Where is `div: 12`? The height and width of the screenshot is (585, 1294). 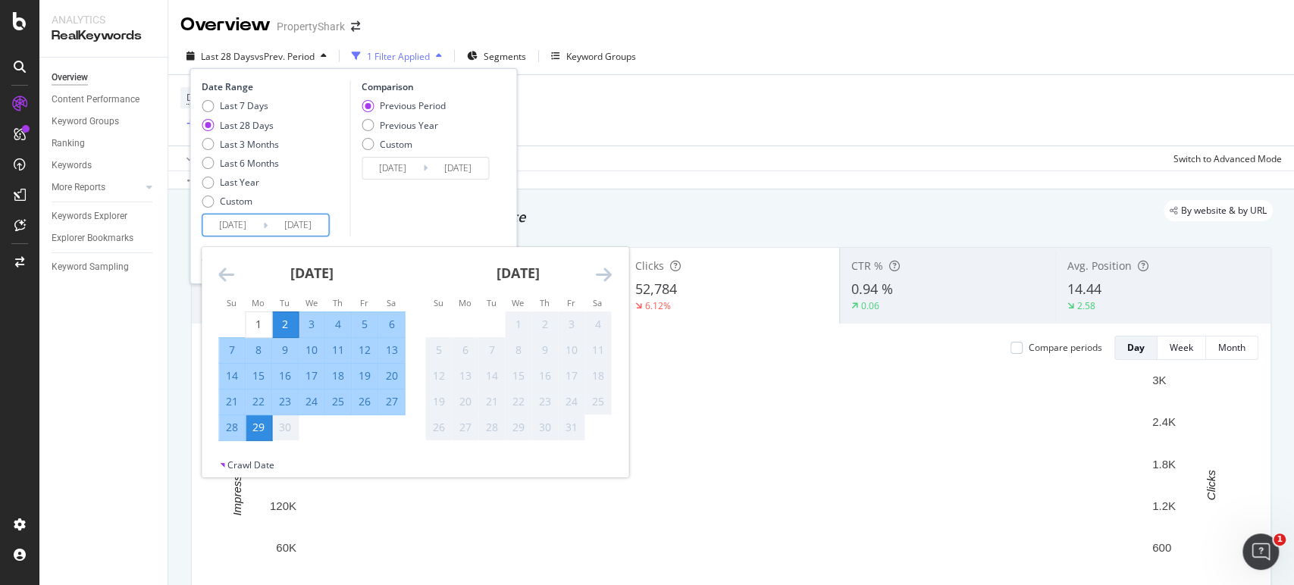
div: 12 is located at coordinates (365, 350).